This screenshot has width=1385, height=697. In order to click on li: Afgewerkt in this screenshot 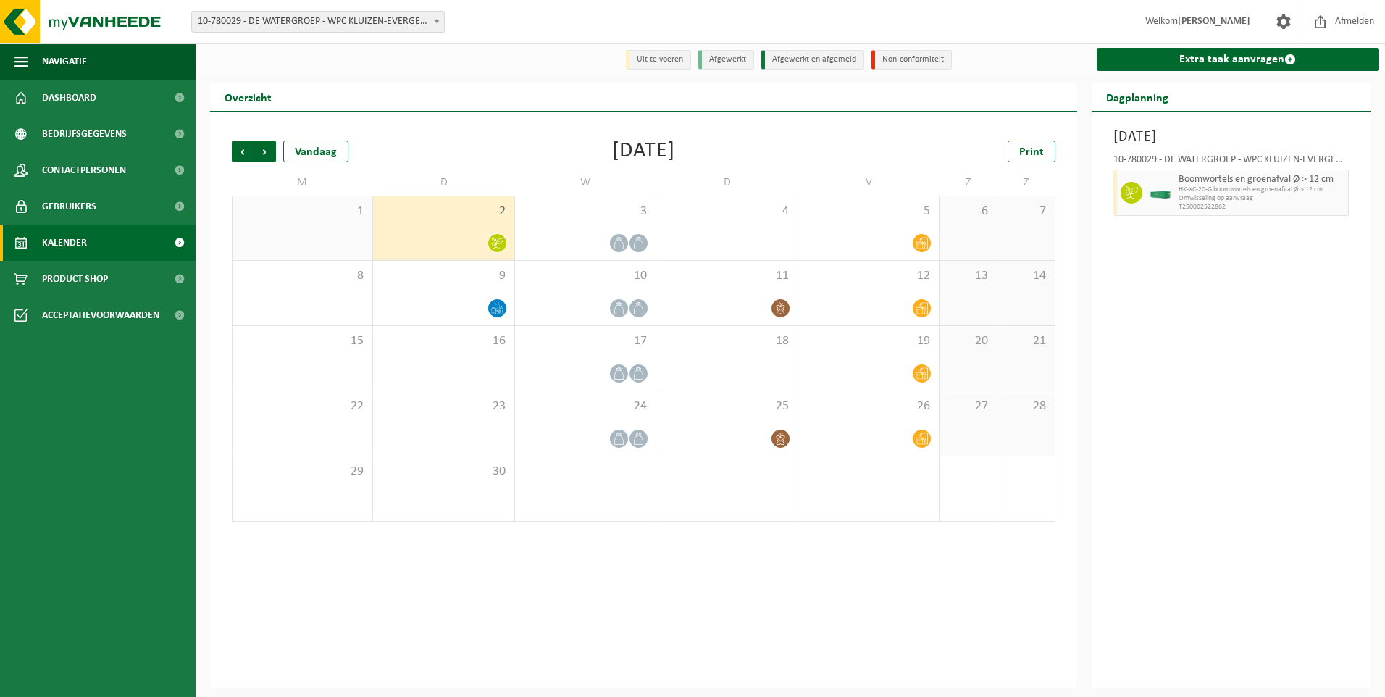, I will do `click(726, 59)`.